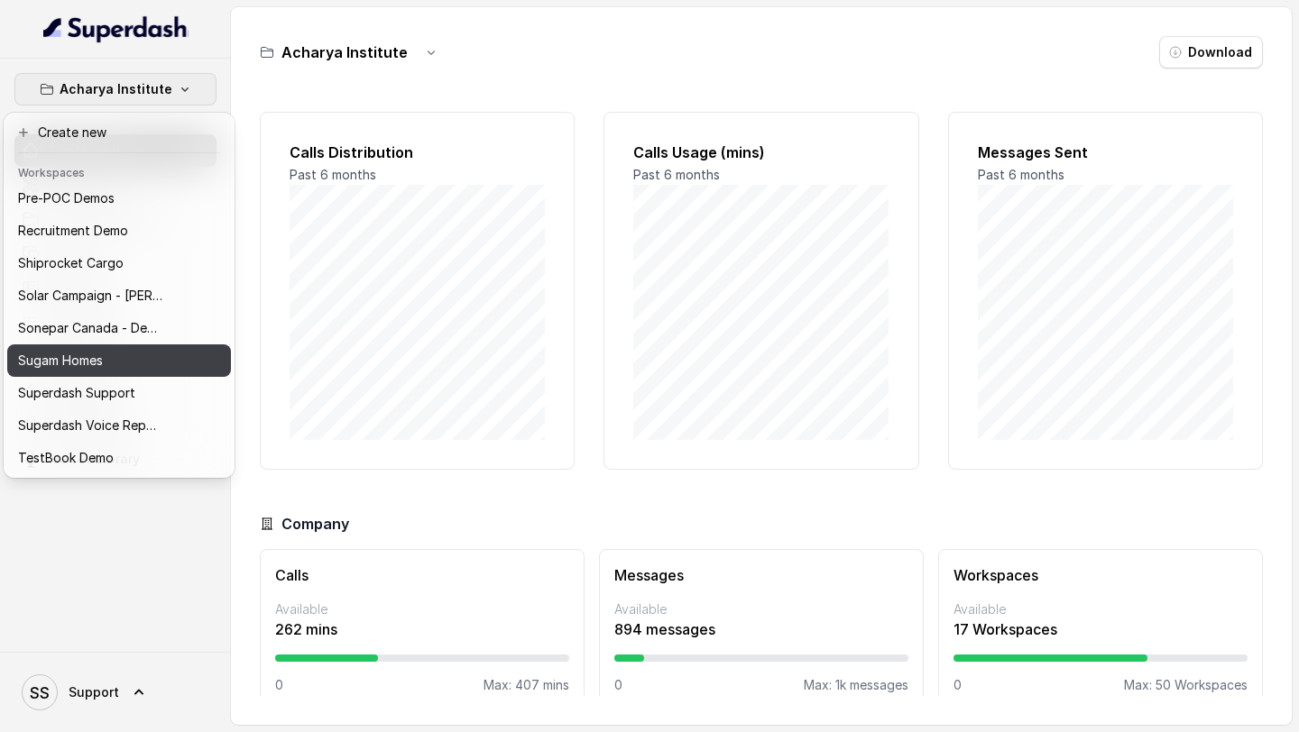 This screenshot has height=732, width=1299. I want to click on p: Sonepar Canada - Demo, so click(90, 328).